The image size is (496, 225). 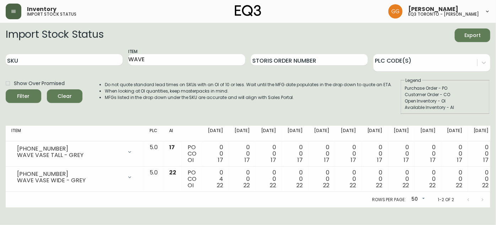 I want to click on li: Do not quote standard lead times on SKUs with an OI of 10 or less. Wait until the MFG date popula..., so click(x=249, y=85).